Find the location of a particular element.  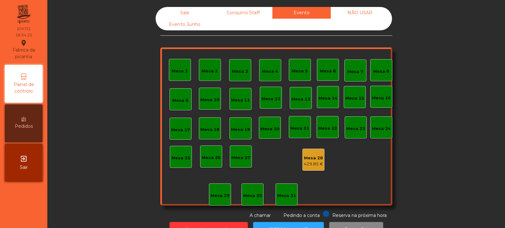

div: Mesa 29 is located at coordinates (220, 195).